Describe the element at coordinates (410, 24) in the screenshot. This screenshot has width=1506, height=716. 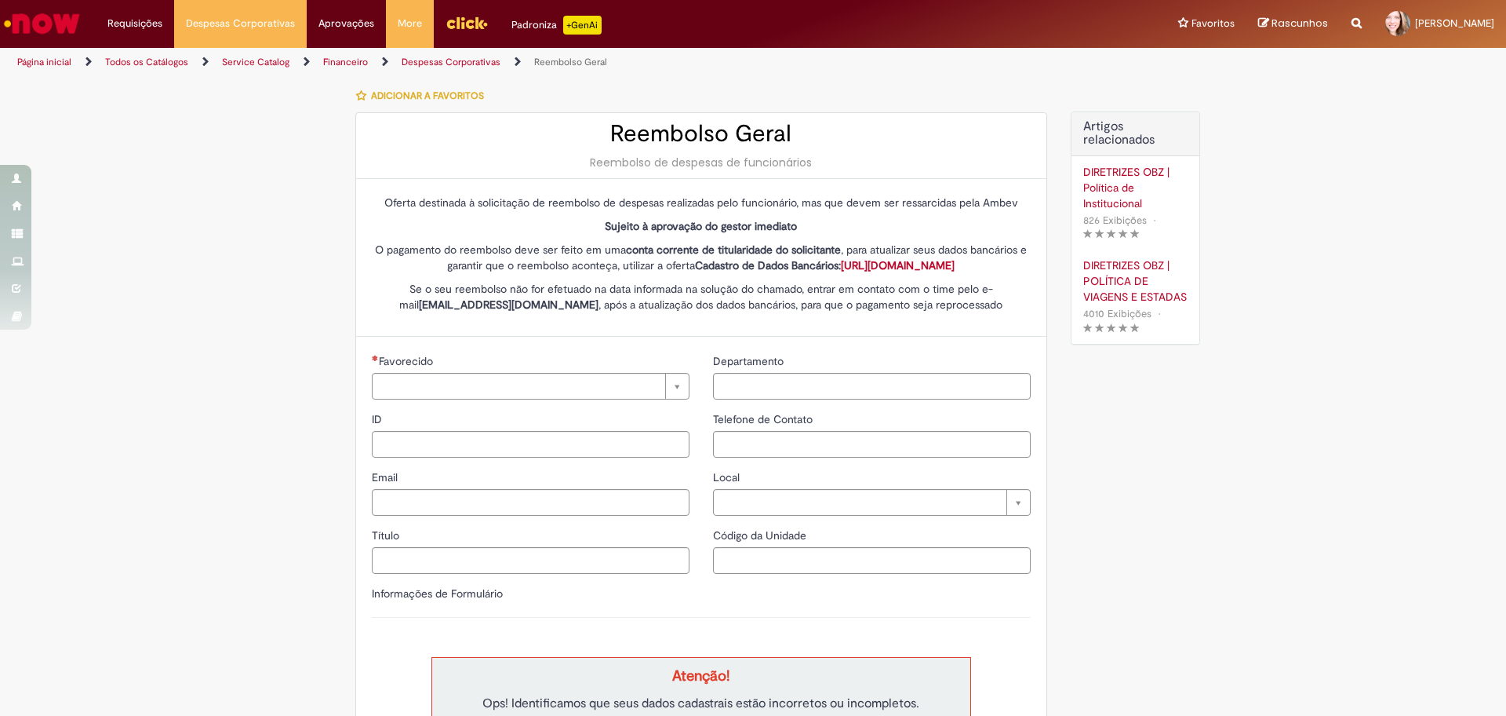
I see `span: More` at that location.